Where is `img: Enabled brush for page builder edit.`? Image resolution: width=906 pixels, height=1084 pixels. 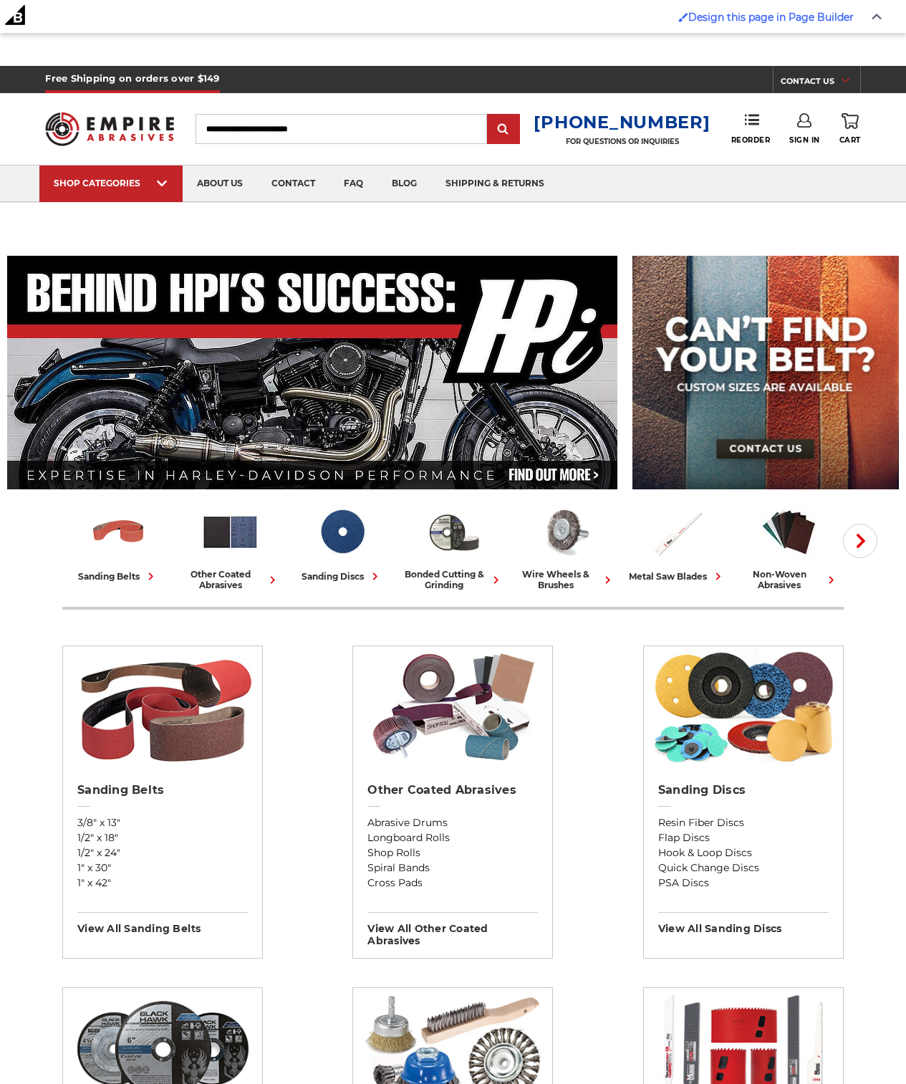 img: Enabled brush for page builder edit. is located at coordinates (683, 17).